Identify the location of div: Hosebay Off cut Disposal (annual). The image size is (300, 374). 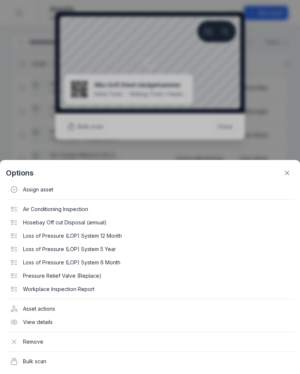
(150, 222).